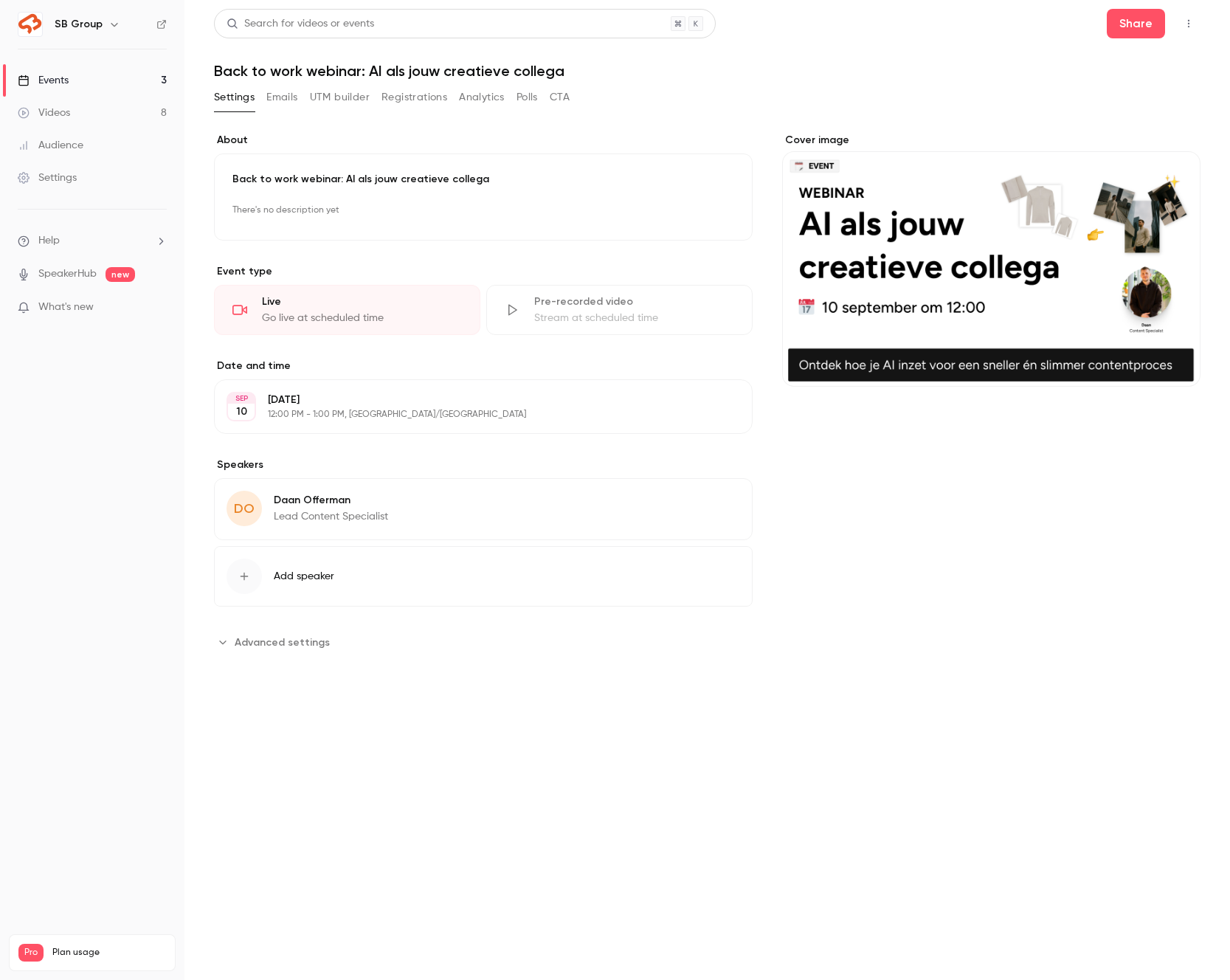 This screenshot has width=1230, height=980. What do you see at coordinates (1136, 23) in the screenshot?
I see `button: Share` at bounding box center [1136, 23].